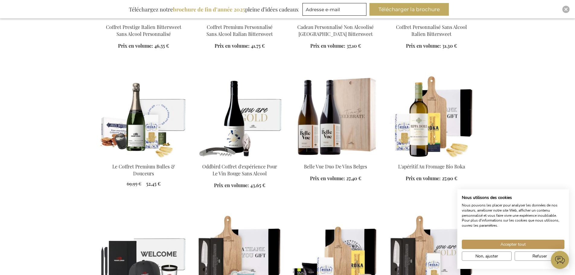 Image resolution: width=575 pixels, height=275 pixels. What do you see at coordinates (450, 178) in the screenshot?
I see `span: 27,90 €` at bounding box center [450, 178].